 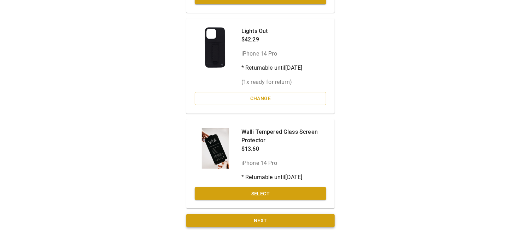 What do you see at coordinates (272, 31) in the screenshot?
I see `p: Lights Out` at bounding box center [272, 31].